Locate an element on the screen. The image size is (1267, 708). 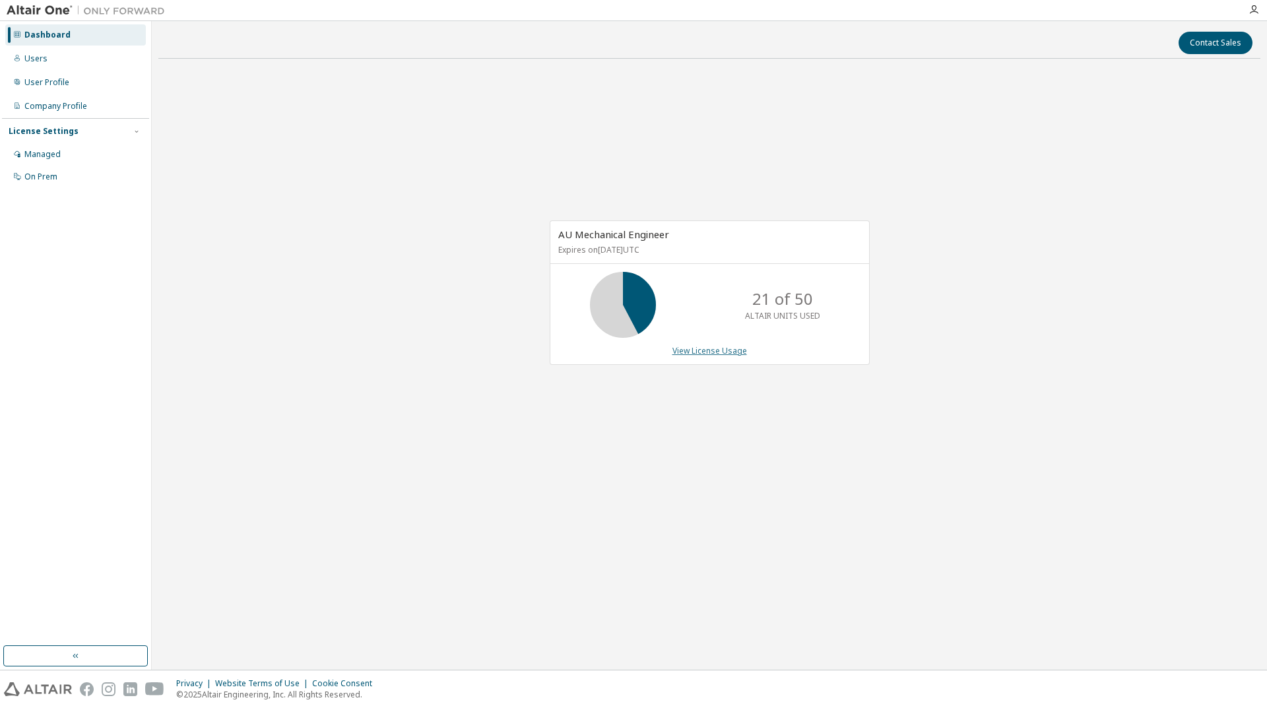
img: altair_logo.svg is located at coordinates (38, 689).